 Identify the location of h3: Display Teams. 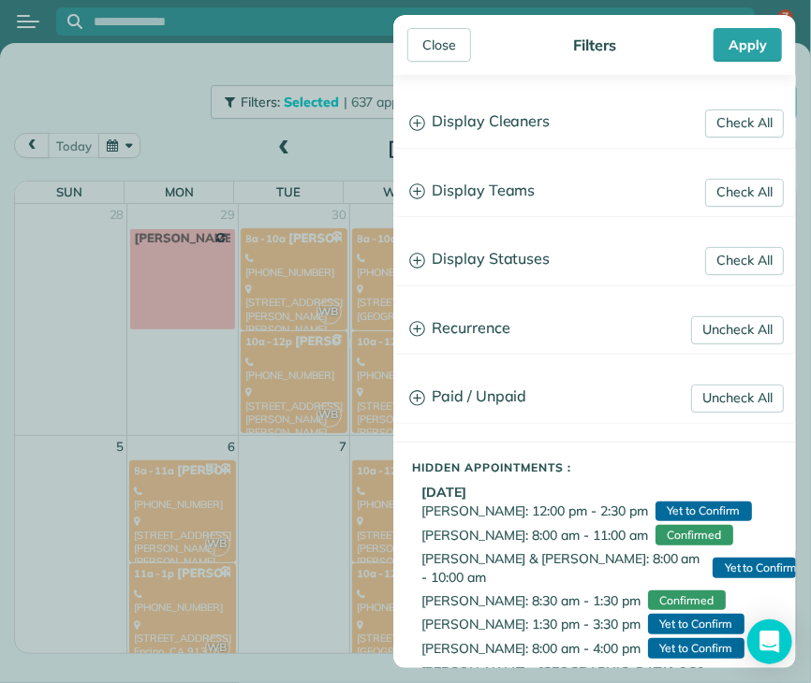
(594, 191).